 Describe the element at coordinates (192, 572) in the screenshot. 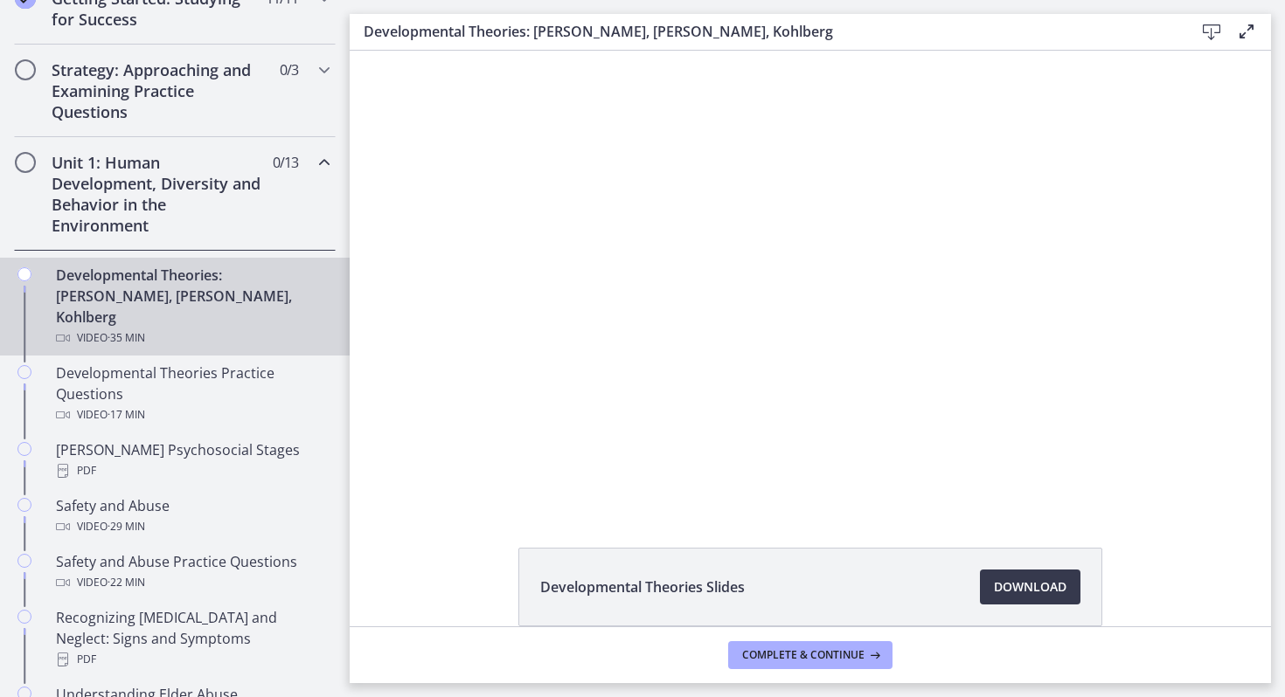

I see `div: Safety and Abuse Practice Questions` at that location.